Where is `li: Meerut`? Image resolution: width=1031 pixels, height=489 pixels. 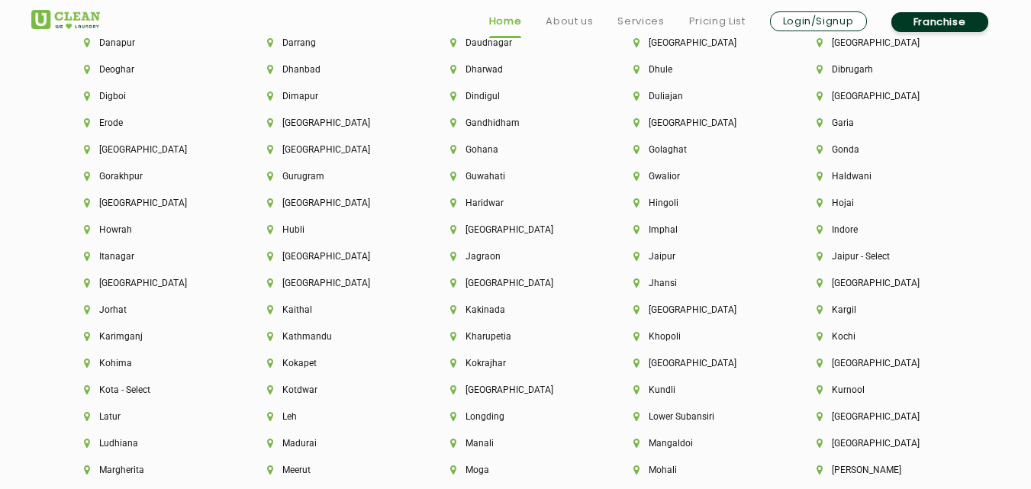 li: Meerut is located at coordinates (333, 470).